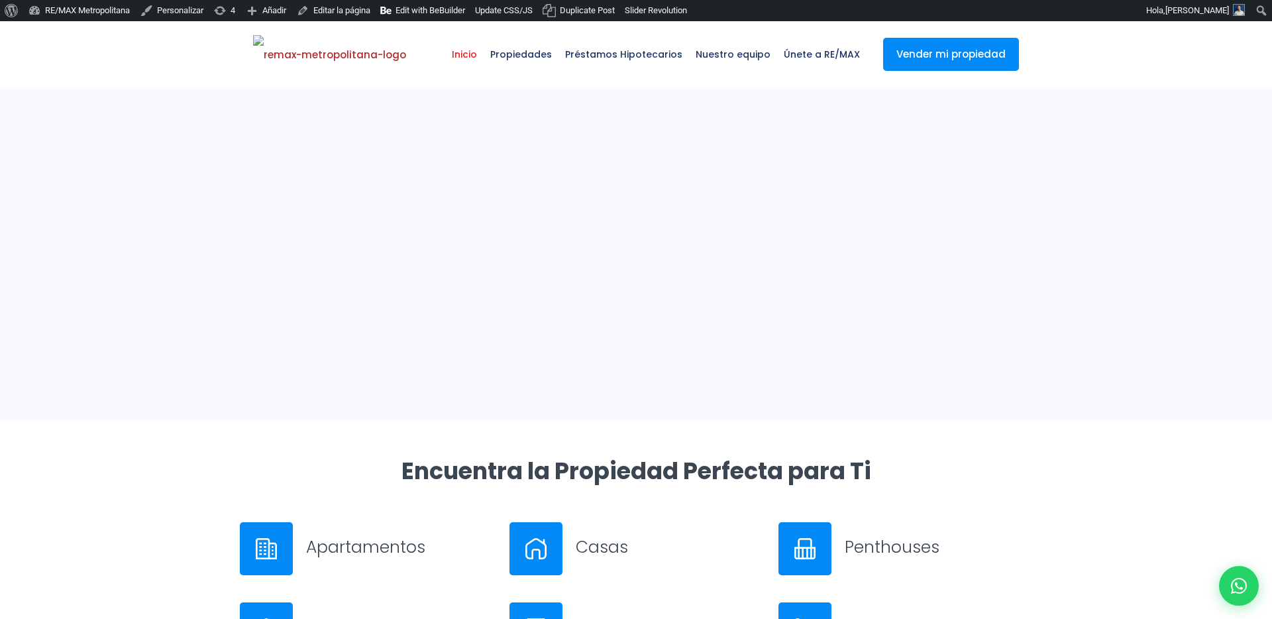  Describe the element at coordinates (636, 470) in the screenshot. I see `strong: Encuentra la Propiedad Perfecta para Ti` at that location.